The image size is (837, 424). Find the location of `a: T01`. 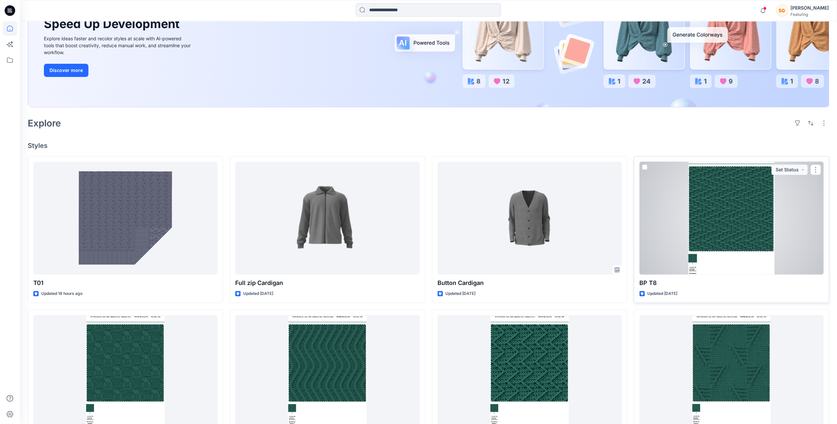

a: T01 is located at coordinates (125, 218).